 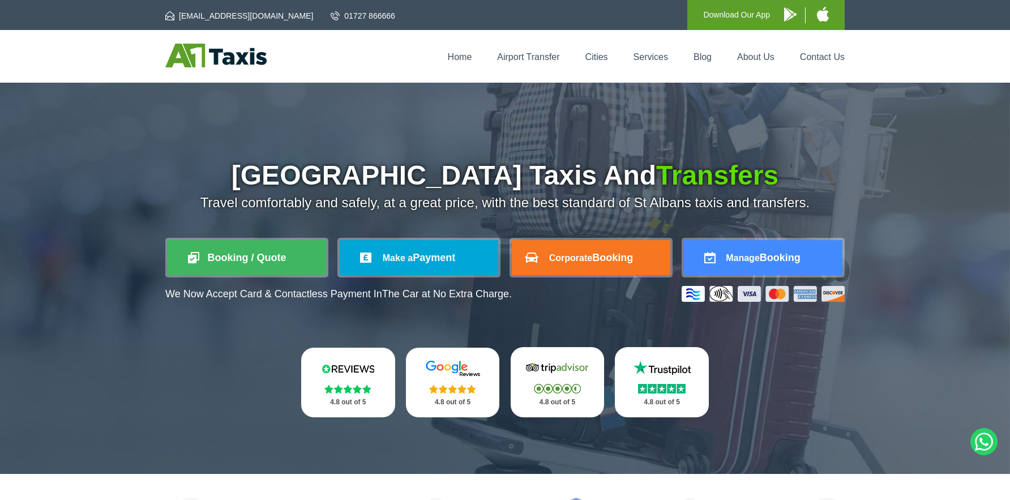 What do you see at coordinates (763, 258) in the screenshot?
I see `a: ManageBooking` at bounding box center [763, 258].